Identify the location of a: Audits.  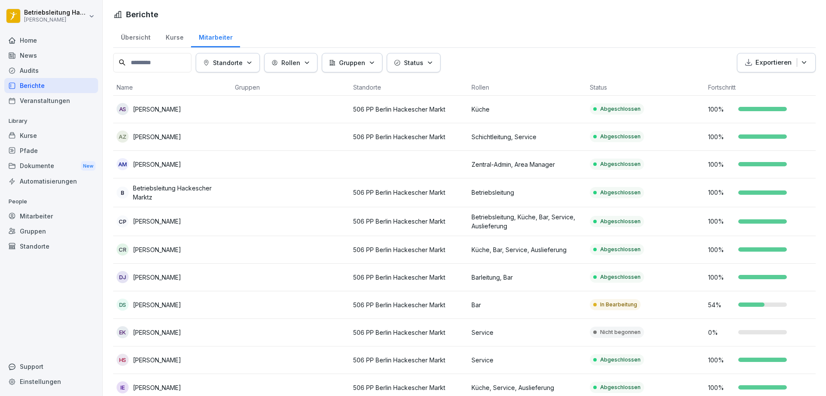
(51, 70).